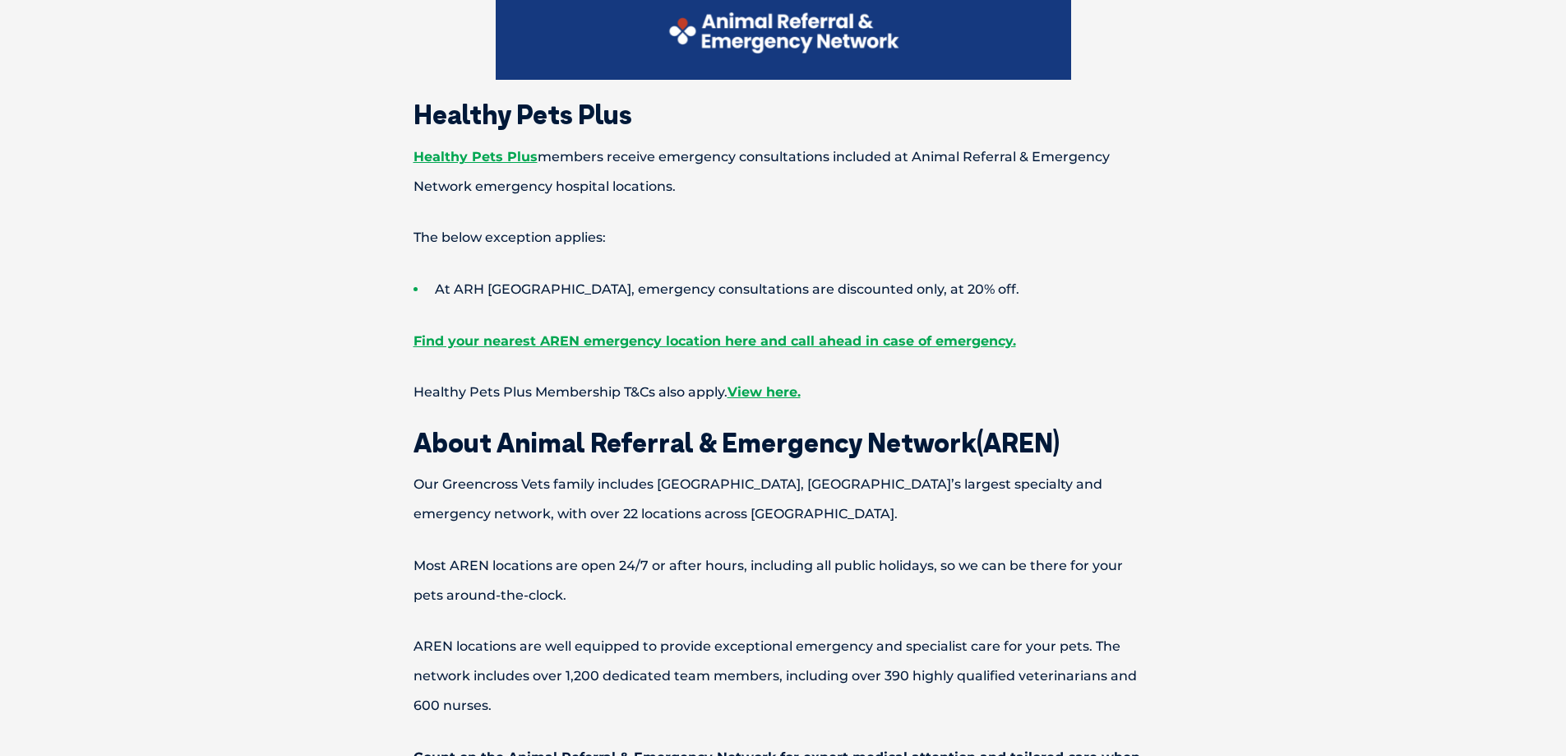 The width and height of the screenshot is (1566, 756). Describe the element at coordinates (1018, 442) in the screenshot. I see `span: (AREN)` at that location.